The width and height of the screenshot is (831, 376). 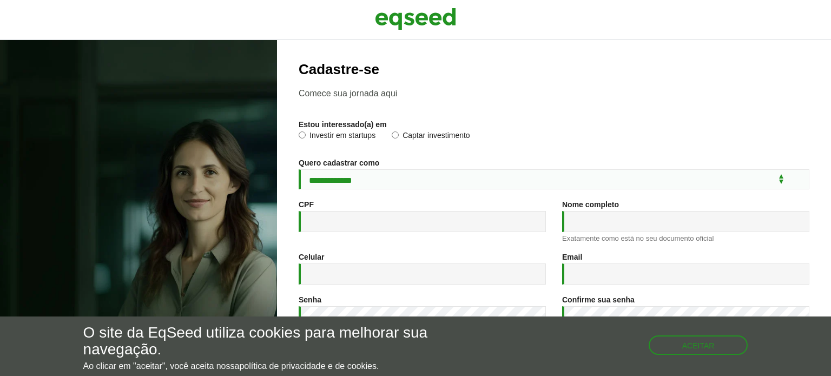 What do you see at coordinates (572, 257) in the screenshot?
I see `label: Email` at bounding box center [572, 257].